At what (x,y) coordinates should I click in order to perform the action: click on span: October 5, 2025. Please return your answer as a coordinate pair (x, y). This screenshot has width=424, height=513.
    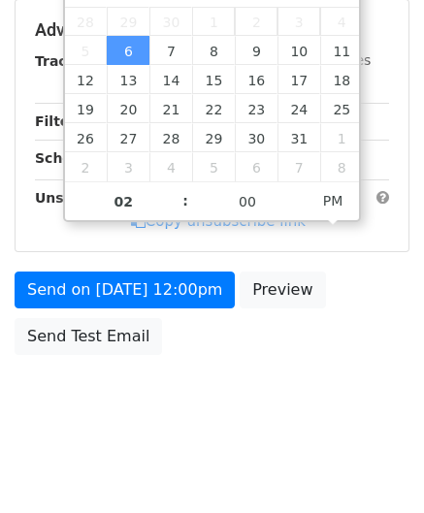
    Looking at the image, I should click on (86, 50).